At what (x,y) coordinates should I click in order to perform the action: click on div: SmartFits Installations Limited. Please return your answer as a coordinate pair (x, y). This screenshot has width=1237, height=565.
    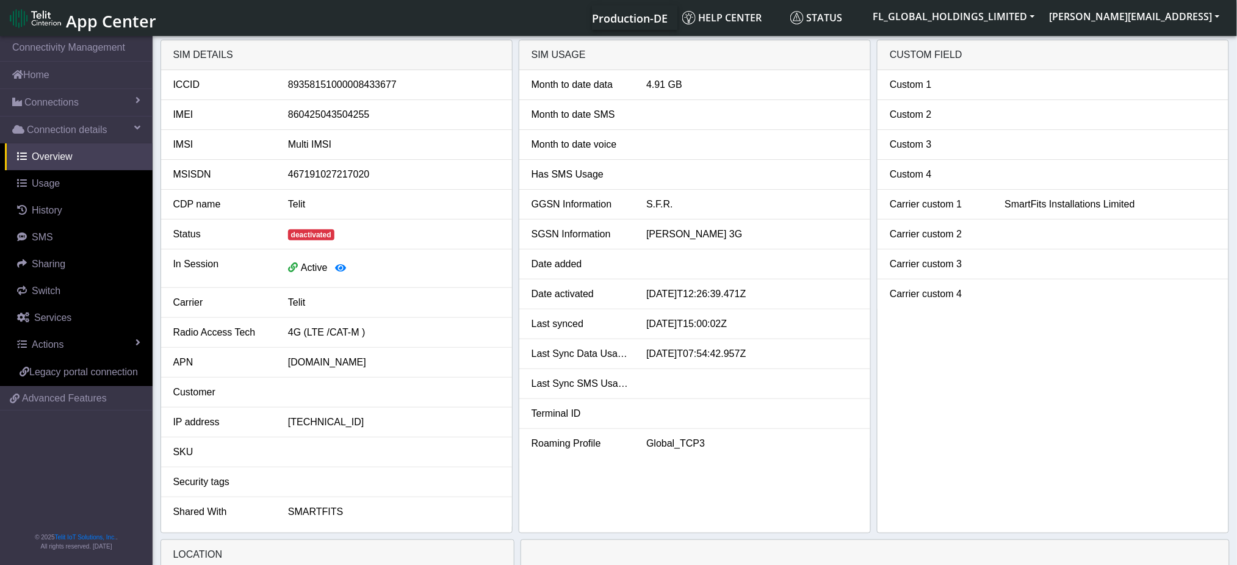
    Looking at the image, I should click on (1110, 204).